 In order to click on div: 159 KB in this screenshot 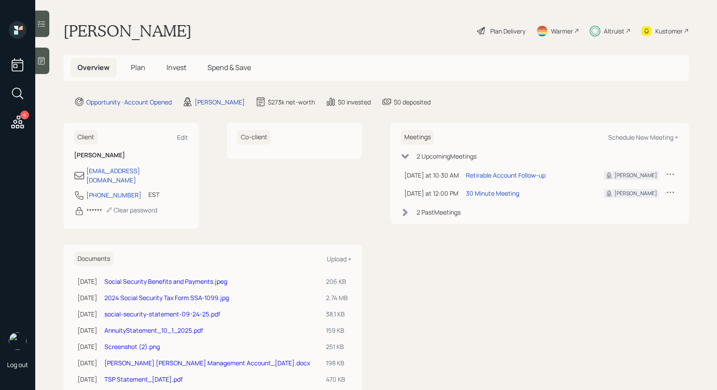, I will do `click(337, 330)`.